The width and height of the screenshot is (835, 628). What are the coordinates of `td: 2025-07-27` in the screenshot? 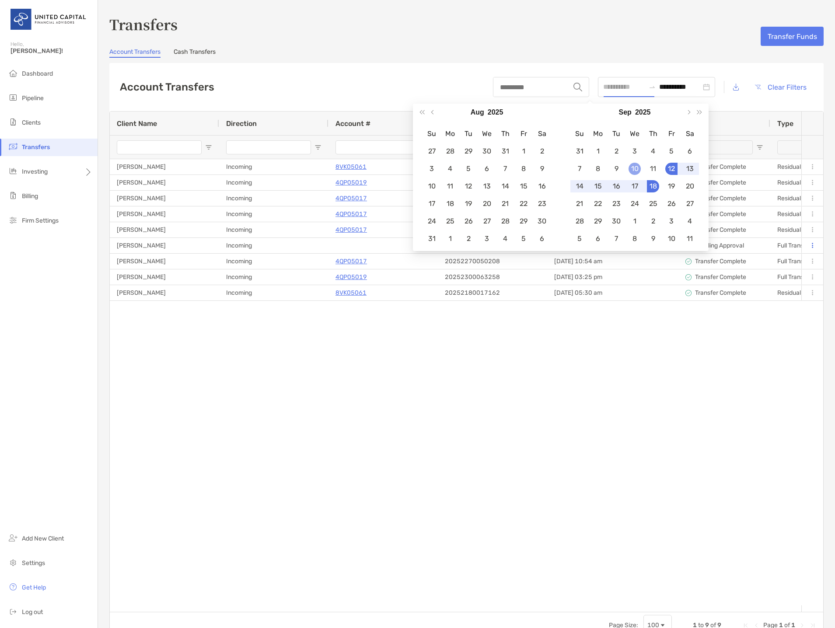 It's located at (432, 151).